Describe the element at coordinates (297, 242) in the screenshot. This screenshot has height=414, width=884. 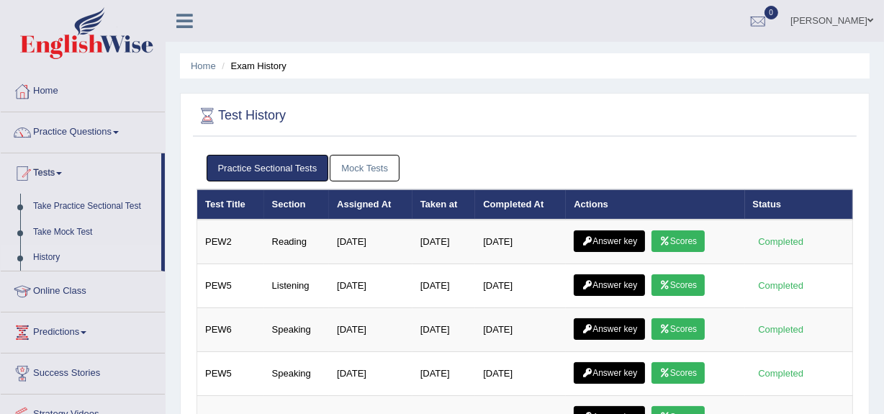
I see `td: Reading` at that location.